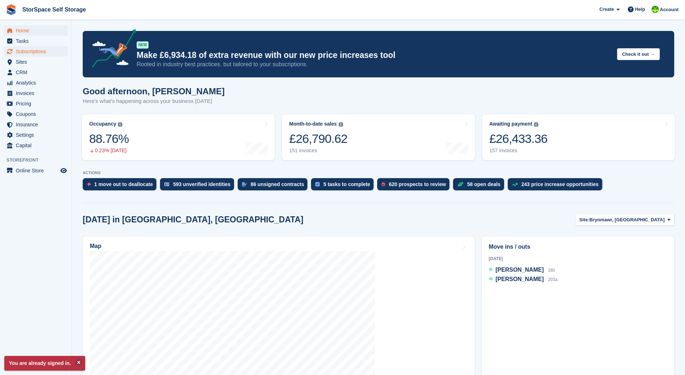 This screenshot has width=685, height=375. Describe the element at coordinates (317, 184) in the screenshot. I see `img: task-75834270c22a3079a89374b754ae025e5fb1db73e45f91037f5363f120a921f8.svg` at that location.